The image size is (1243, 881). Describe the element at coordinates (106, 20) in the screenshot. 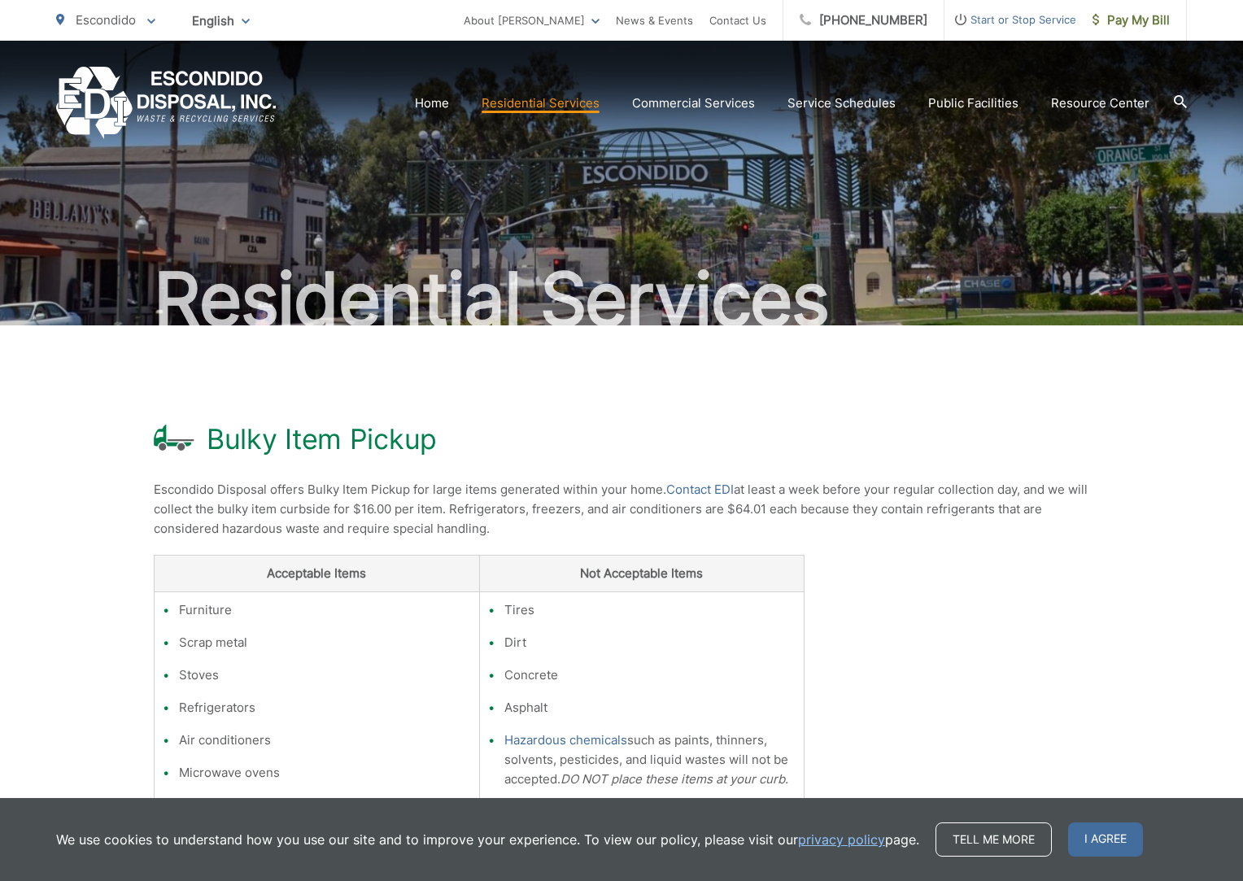

I see `span: Escondido` at that location.